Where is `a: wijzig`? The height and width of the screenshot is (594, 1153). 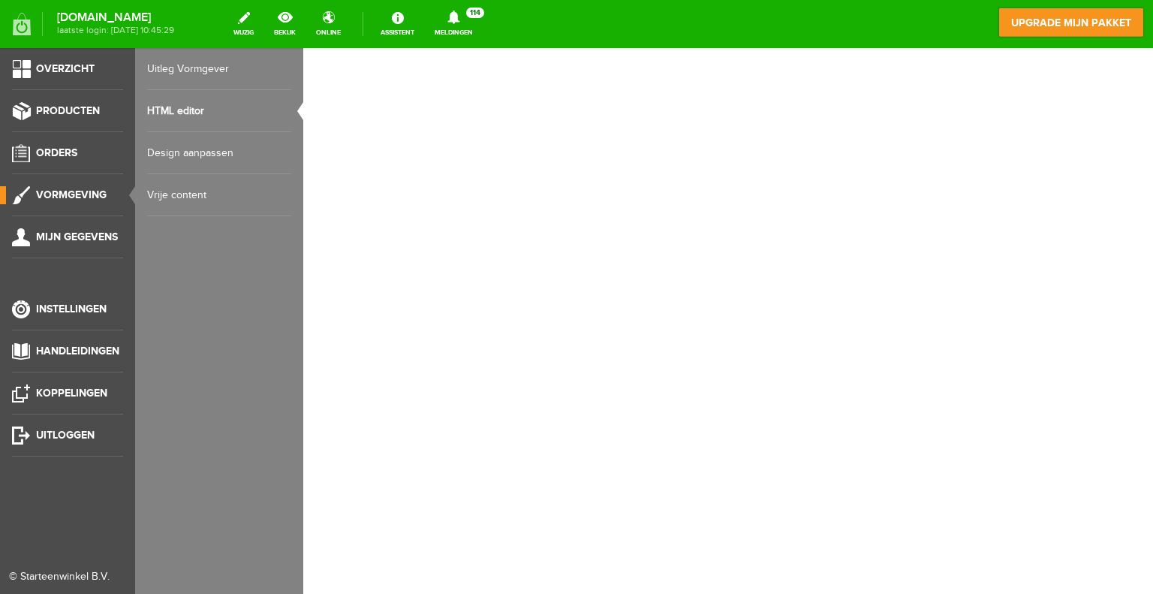
a: wijzig is located at coordinates (243, 24).